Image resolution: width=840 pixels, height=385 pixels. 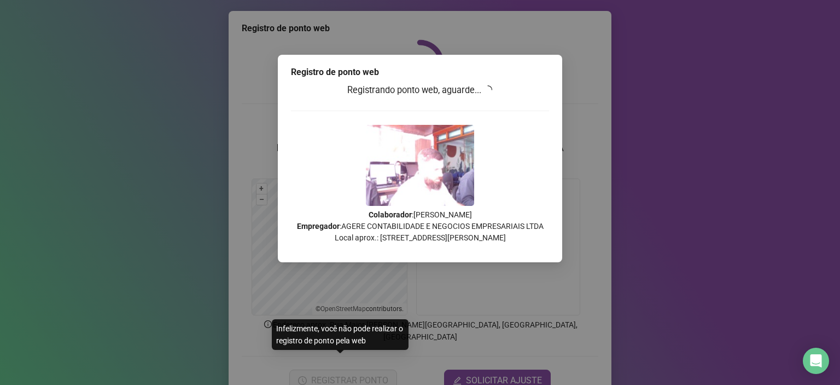 What do you see at coordinates (318, 226) in the screenshot?
I see `strong: Empregador` at bounding box center [318, 226].